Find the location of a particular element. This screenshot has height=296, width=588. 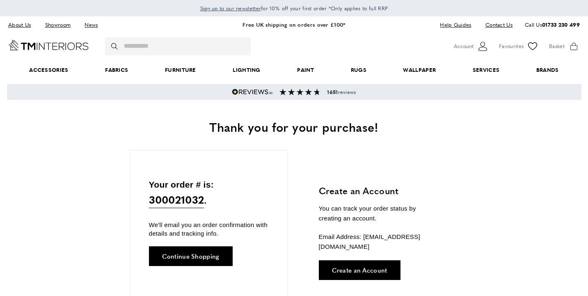

p: Call Us is located at coordinates (552, 25).